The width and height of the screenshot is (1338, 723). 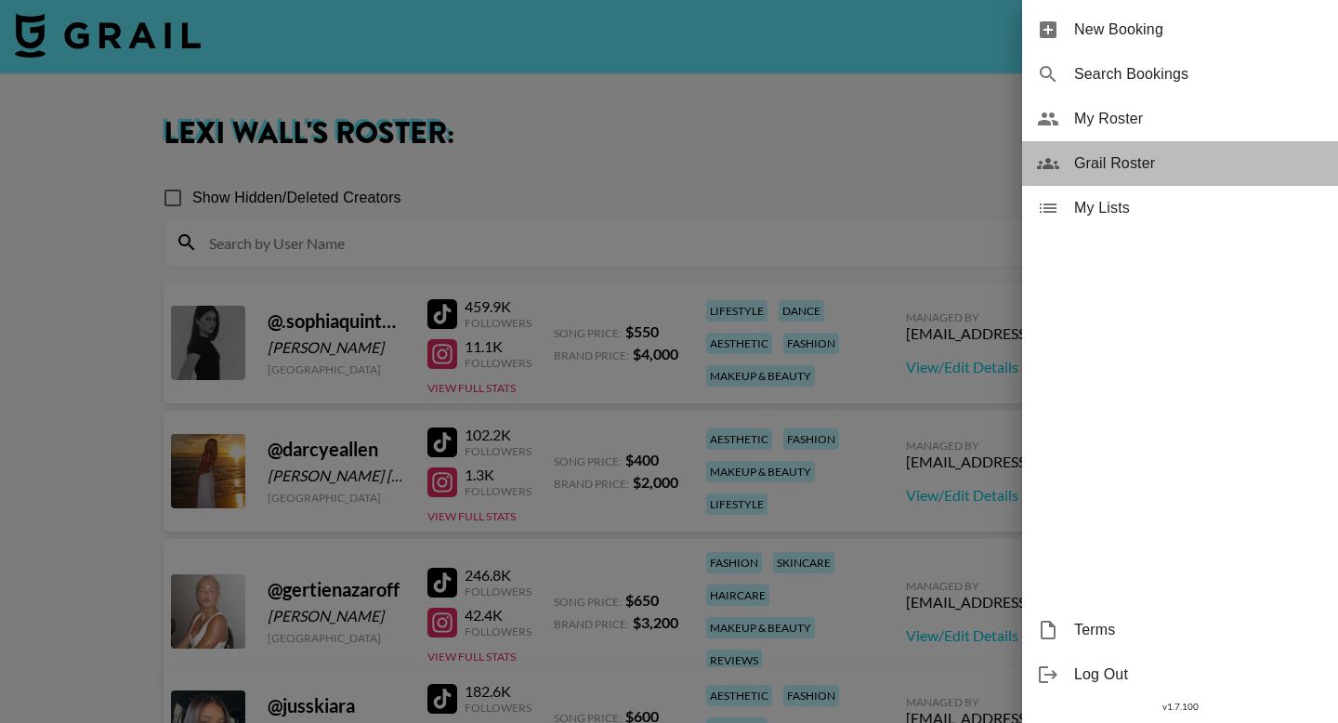 What do you see at coordinates (1180, 208) in the screenshot?
I see `div: My Lists` at bounding box center [1180, 208].